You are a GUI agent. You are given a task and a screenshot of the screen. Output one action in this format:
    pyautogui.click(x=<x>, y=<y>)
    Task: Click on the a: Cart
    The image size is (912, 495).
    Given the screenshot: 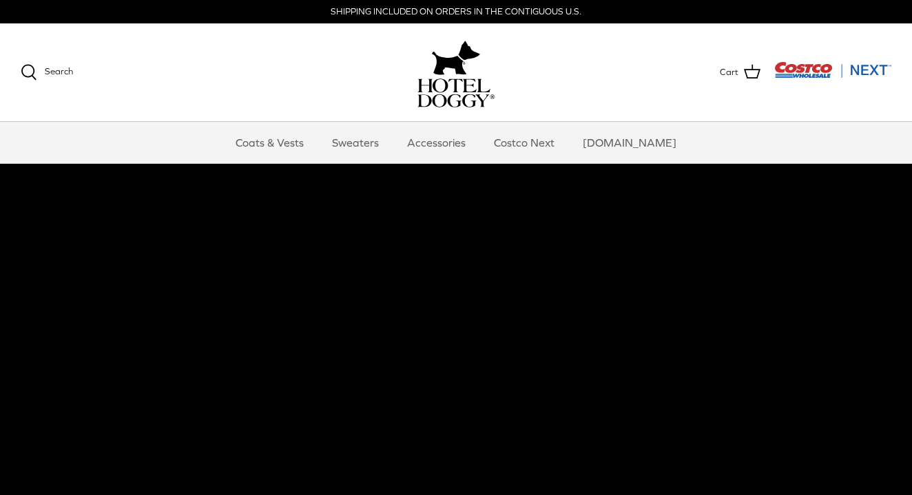 What is the action you would take?
    pyautogui.click(x=740, y=72)
    